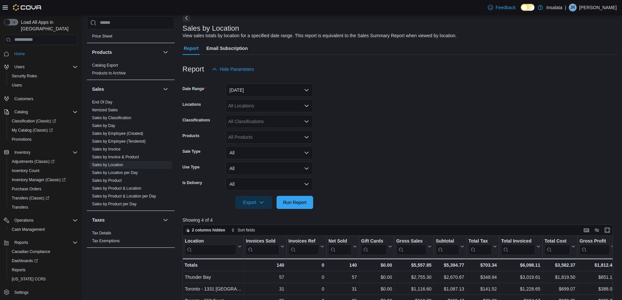  Describe the element at coordinates (520, 277) in the screenshot. I see `div: $3,019.61` at that location.